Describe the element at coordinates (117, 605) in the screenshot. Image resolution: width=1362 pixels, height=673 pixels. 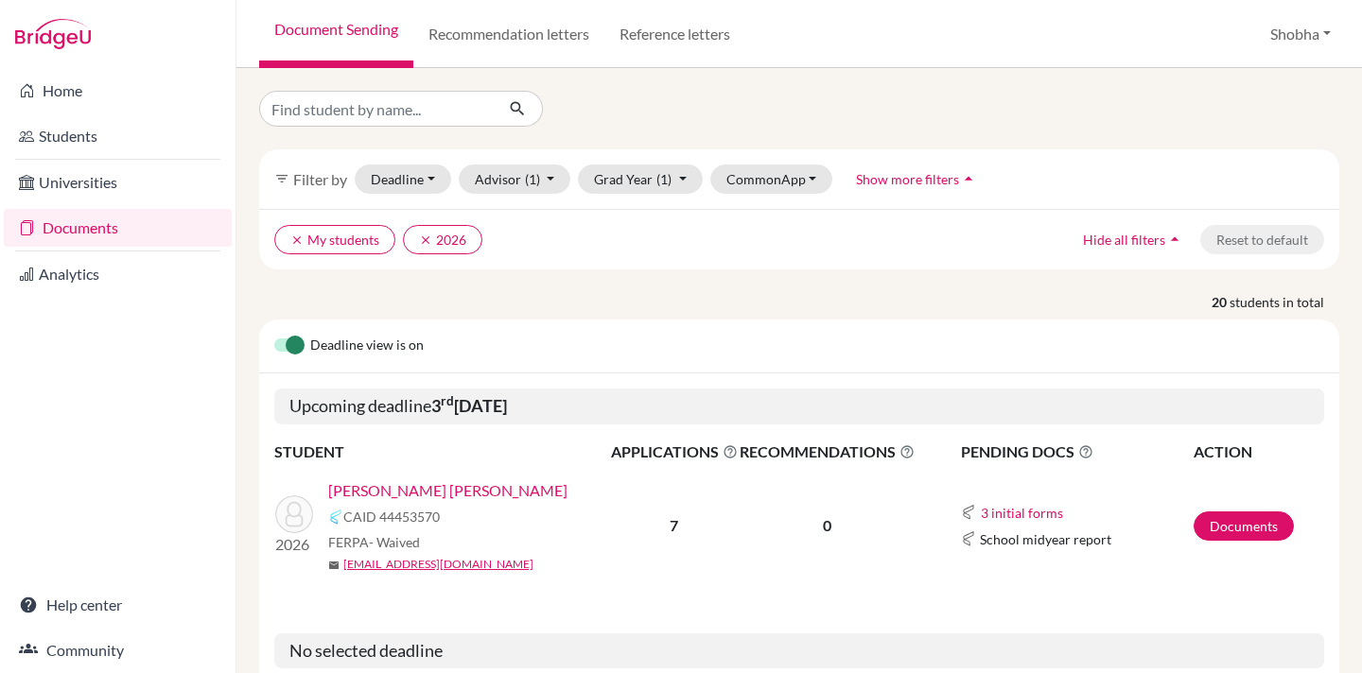
I see `a: Help center` at that location.